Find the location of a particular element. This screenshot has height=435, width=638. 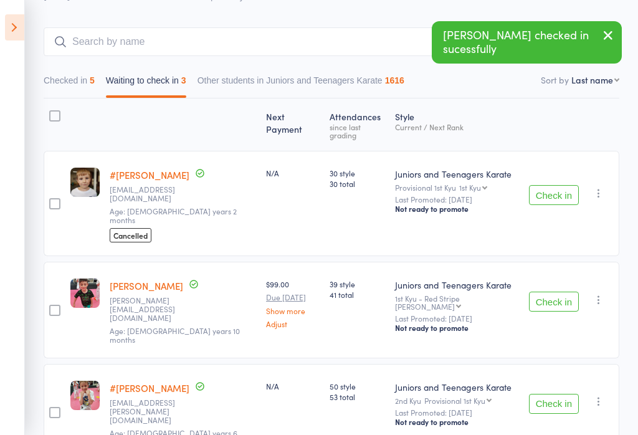

span: 53 total is located at coordinates (357, 396).